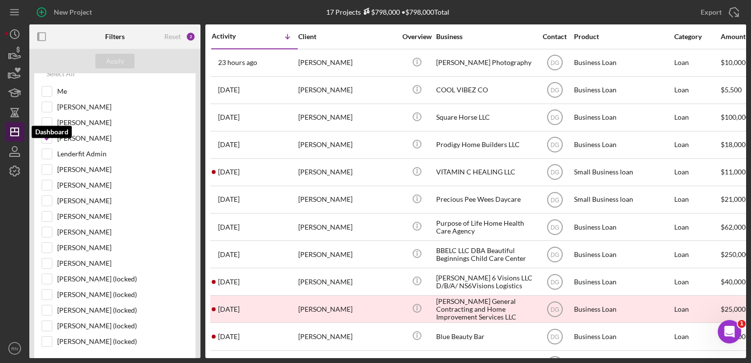 The height and width of the screenshot is (363, 751). What do you see at coordinates (229, 199) in the screenshot?
I see `time: 2025-10-01 15:24` at bounding box center [229, 199].